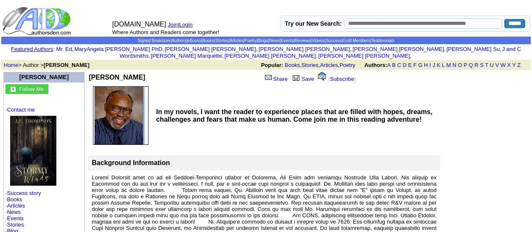  I want to click on a: V, so click(497, 65).